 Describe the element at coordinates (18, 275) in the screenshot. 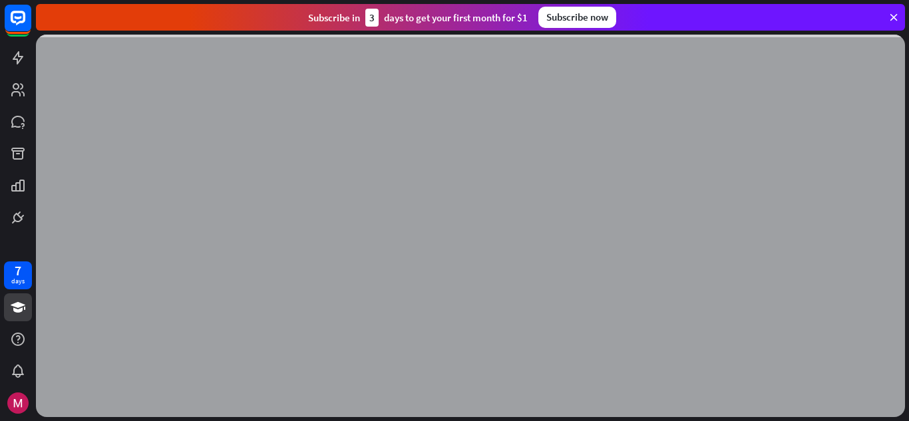

I see `a: 7 days` at that location.